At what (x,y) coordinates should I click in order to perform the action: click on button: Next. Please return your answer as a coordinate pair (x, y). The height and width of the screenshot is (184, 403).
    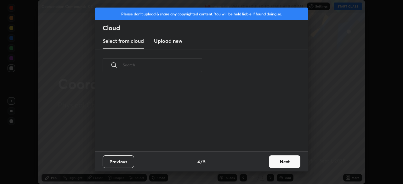
    Looking at the image, I should click on (285, 162).